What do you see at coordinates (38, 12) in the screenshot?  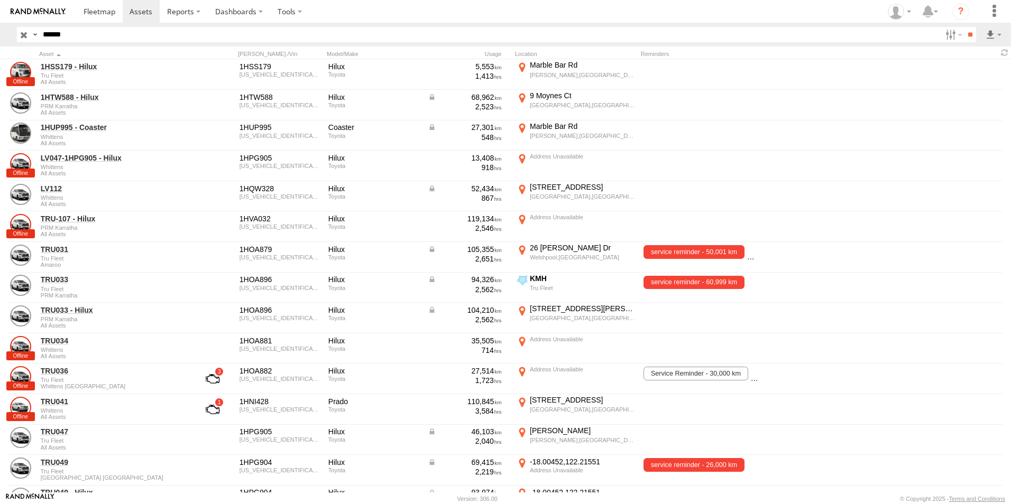 I see `img: rand-logo.svg` at bounding box center [38, 12].